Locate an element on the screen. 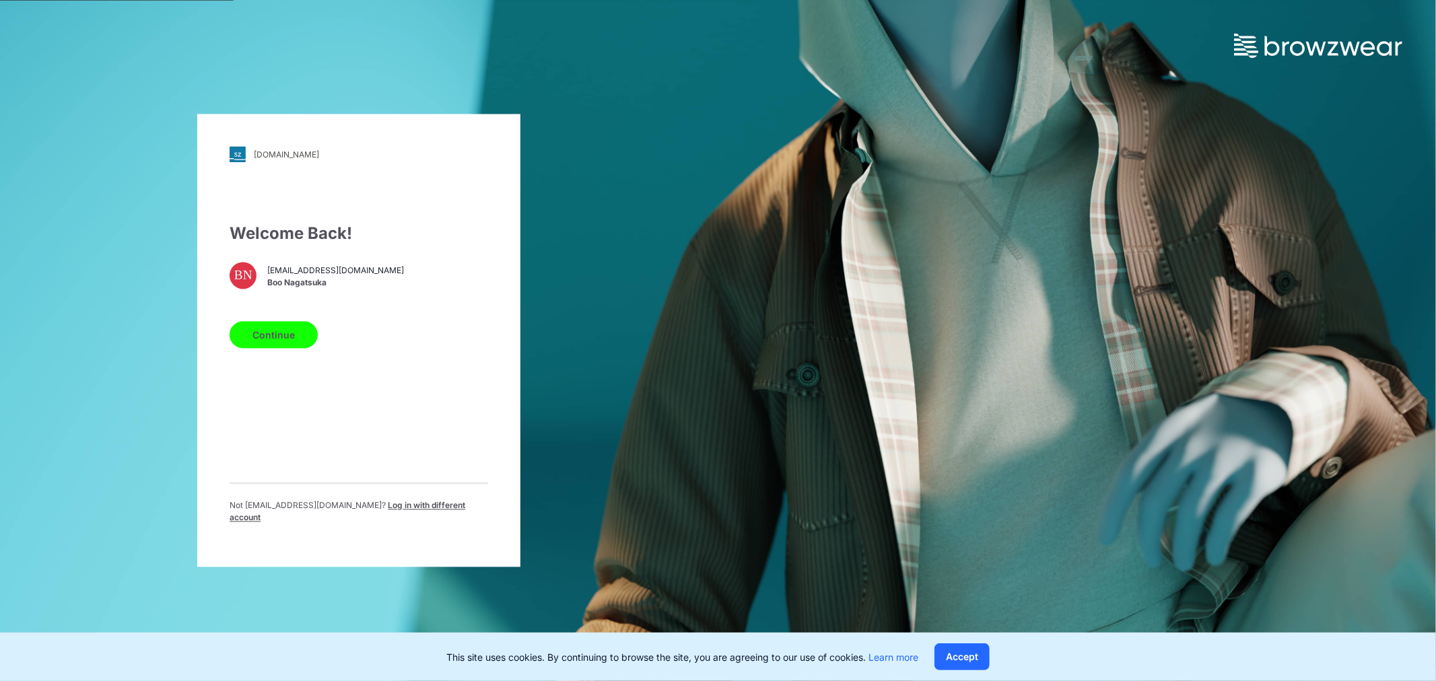 Image resolution: width=1436 pixels, height=681 pixels. img: svg+xml;base64,PHN2ZyB3aWR0aD0iMjgiIGhlaWdodD0iMjgiIHZpZXdCb3g9IjAgMCAyOCAyOCIgZmlsbD0ibm9uZSIgeG... is located at coordinates (238, 155).